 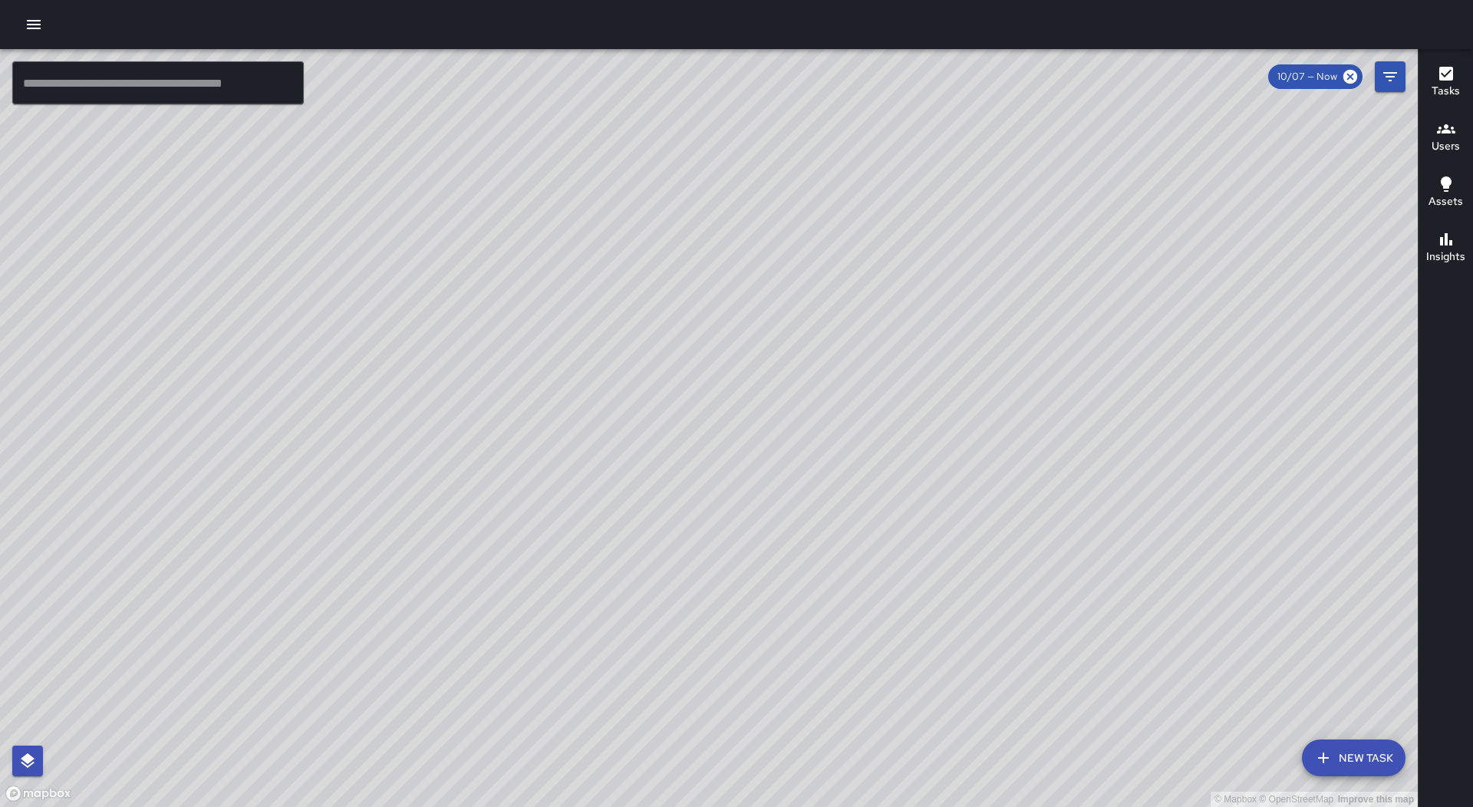 I want to click on h6: Tasks, so click(x=1445, y=91).